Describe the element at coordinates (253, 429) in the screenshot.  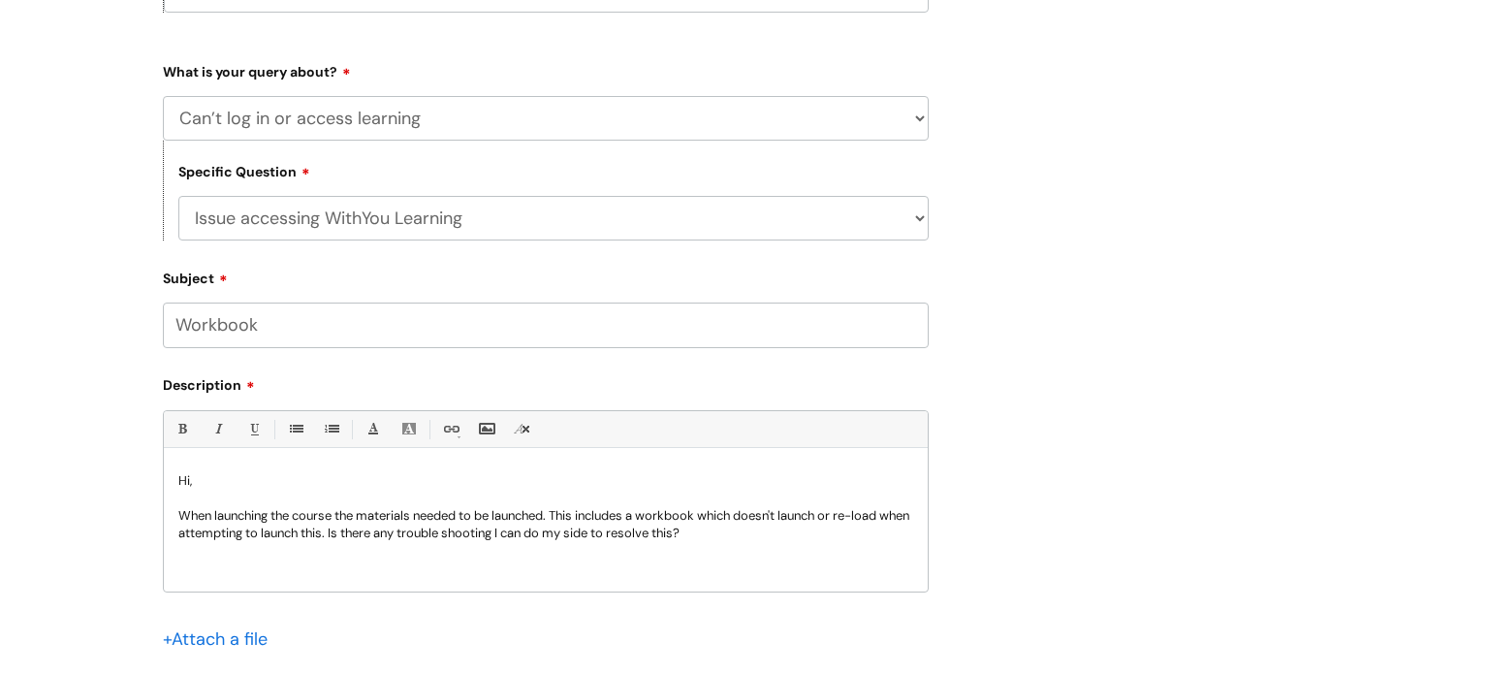
I see `a: Underline(Ctrl-U)` at that location.